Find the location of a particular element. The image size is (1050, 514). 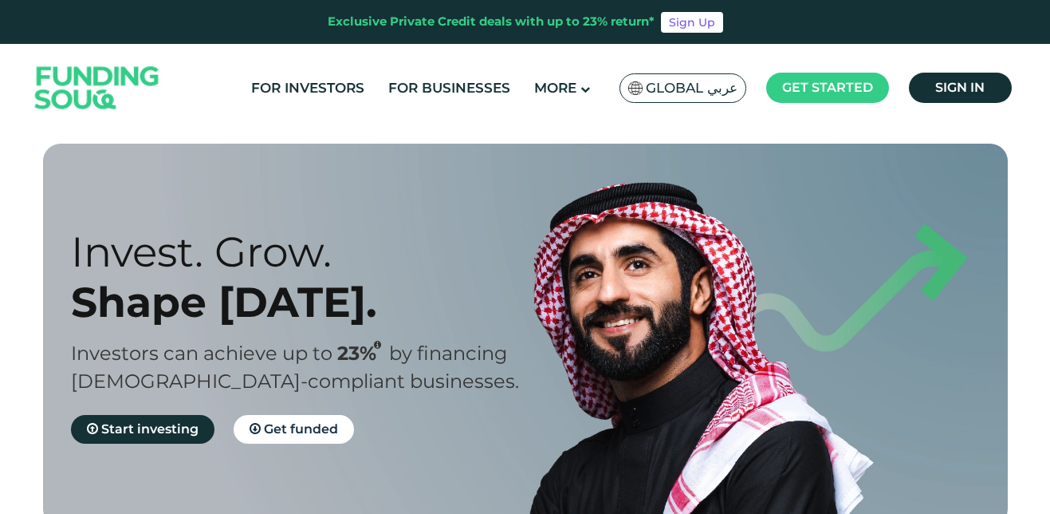

span: Get funded is located at coordinates (301, 428).